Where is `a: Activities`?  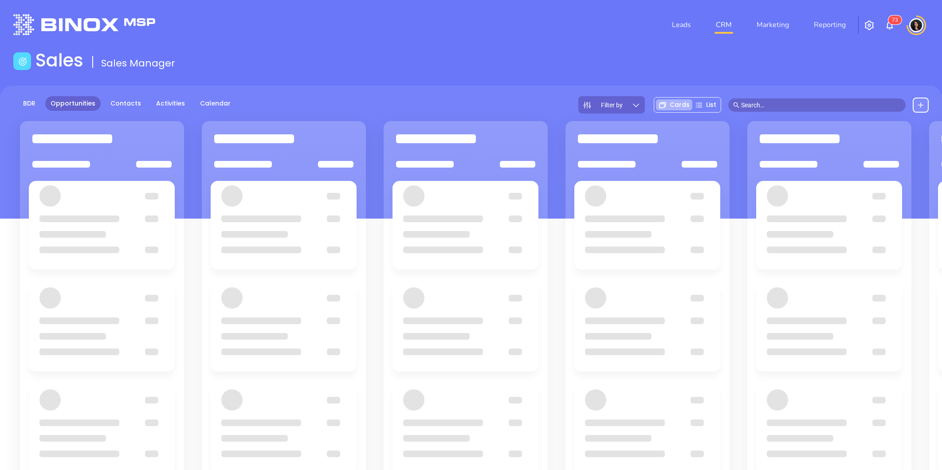
a: Activities is located at coordinates (170, 103).